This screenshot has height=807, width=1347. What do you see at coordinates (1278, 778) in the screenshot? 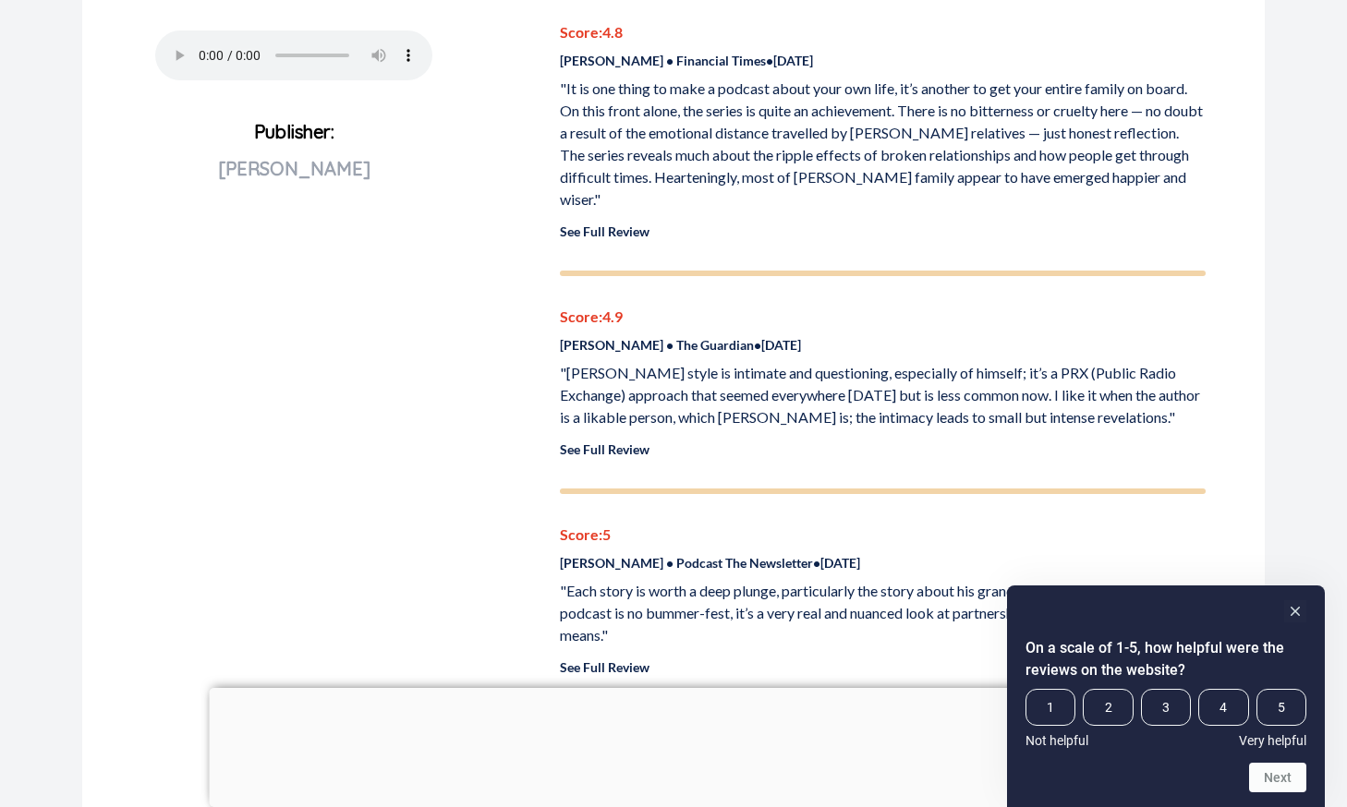
I see `button: Next question` at bounding box center [1278, 778].